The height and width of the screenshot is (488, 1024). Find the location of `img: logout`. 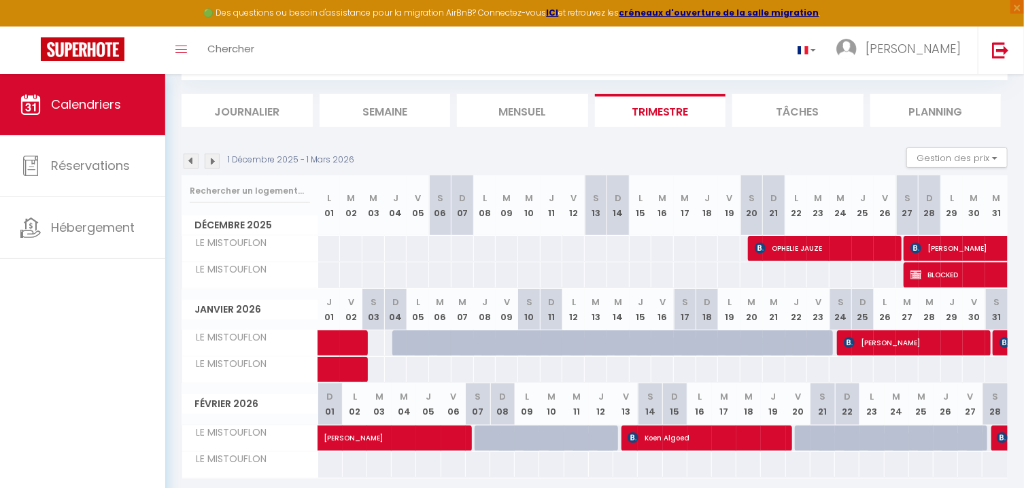

img: logout is located at coordinates (1000, 50).